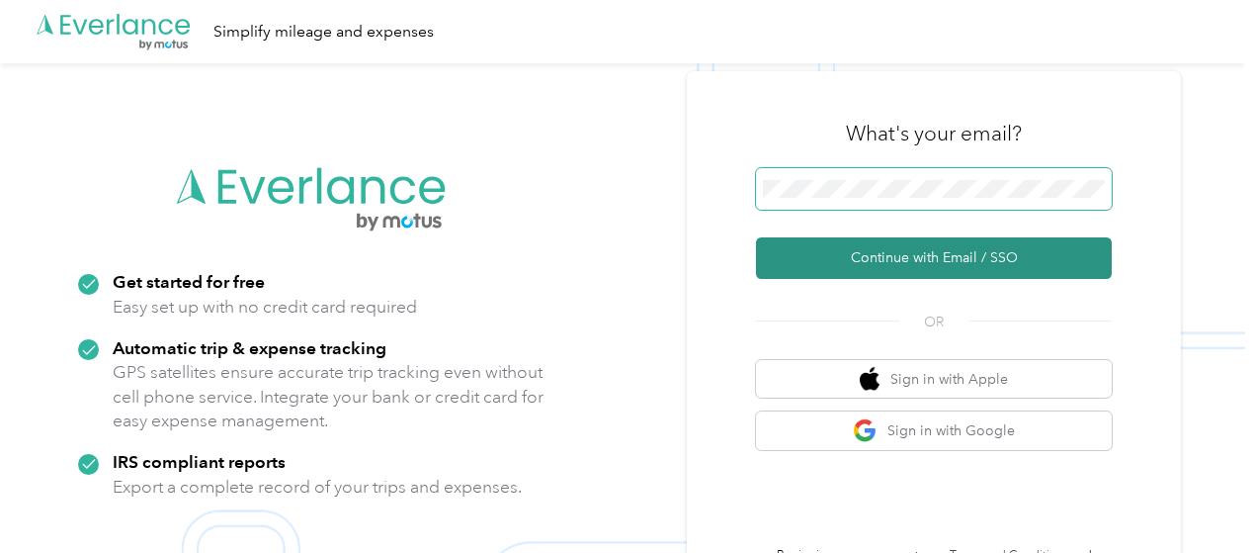  What do you see at coordinates (865, 430) in the screenshot?
I see `img: google logo` at bounding box center [865, 430].